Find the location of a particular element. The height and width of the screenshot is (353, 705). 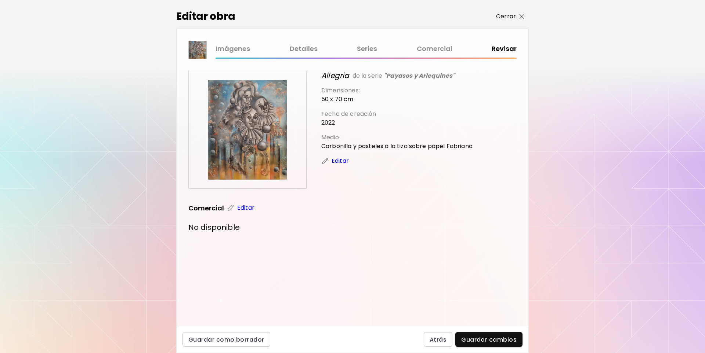

span: Guardar cambios is located at coordinates (488, 340).